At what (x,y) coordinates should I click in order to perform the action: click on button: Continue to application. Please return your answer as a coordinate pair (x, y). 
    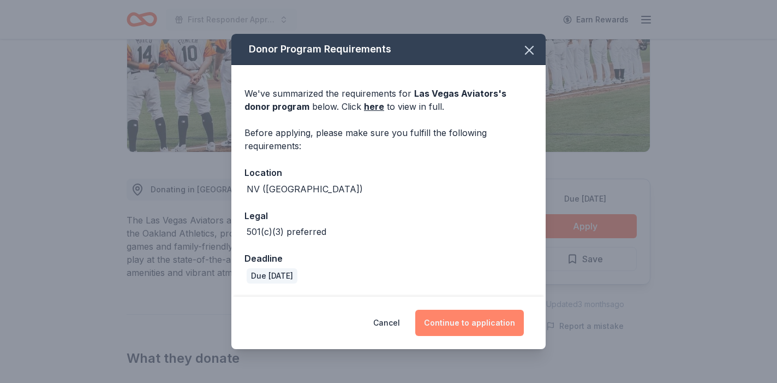
    Looking at the image, I should click on (470, 323).